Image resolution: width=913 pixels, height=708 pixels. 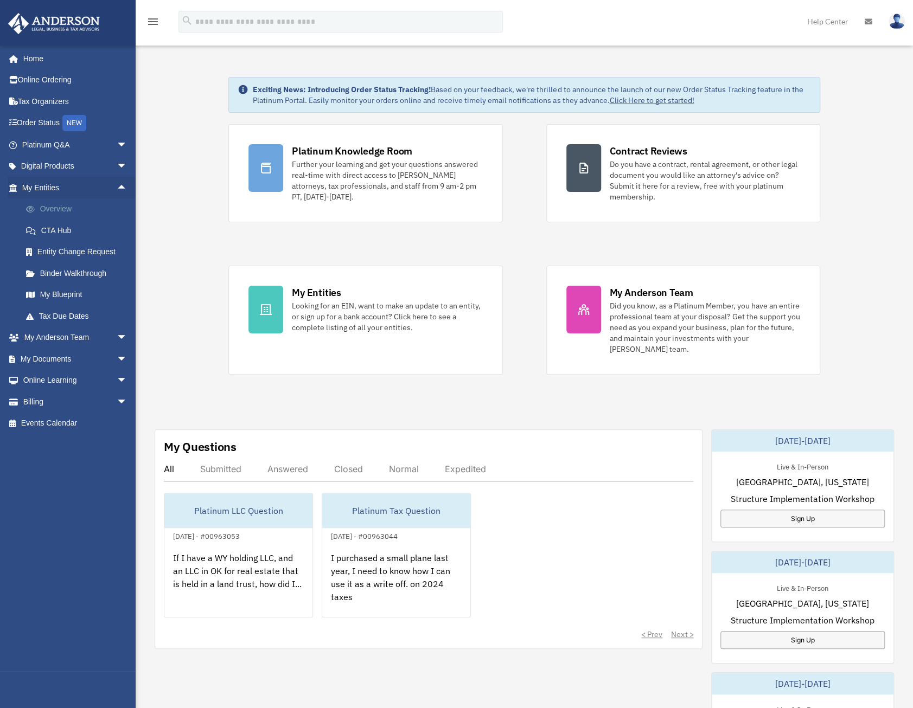 What do you see at coordinates (75, 101) in the screenshot?
I see `a: Tax Organizers` at bounding box center [75, 101].